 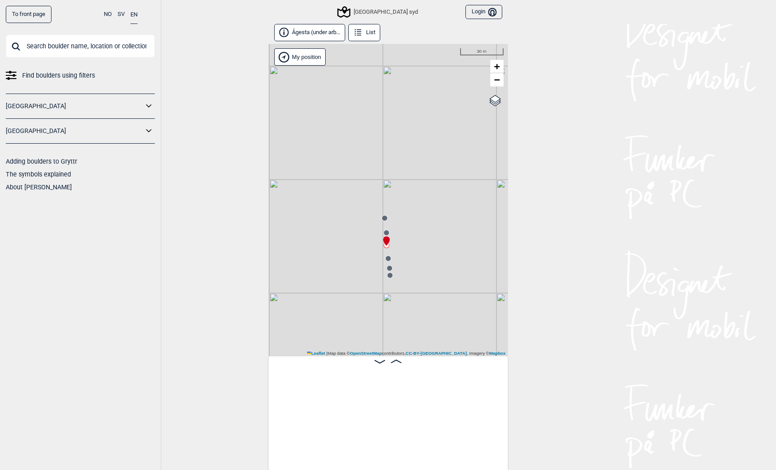 I want to click on button: Ågesta (under arb..., so click(x=309, y=32).